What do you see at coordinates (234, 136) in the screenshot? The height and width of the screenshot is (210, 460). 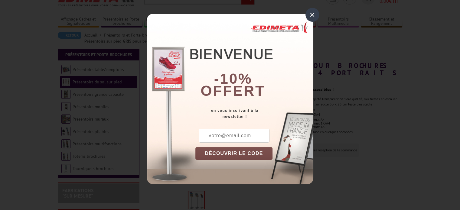 I see `input: votre@email.com` at bounding box center [234, 136].